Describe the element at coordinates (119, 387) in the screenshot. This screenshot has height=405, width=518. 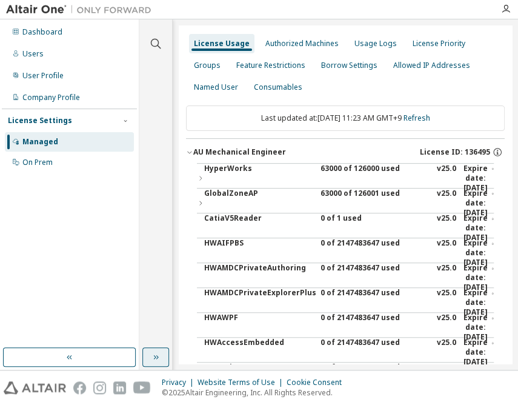
I see `img: linkedin.svg` at that location.